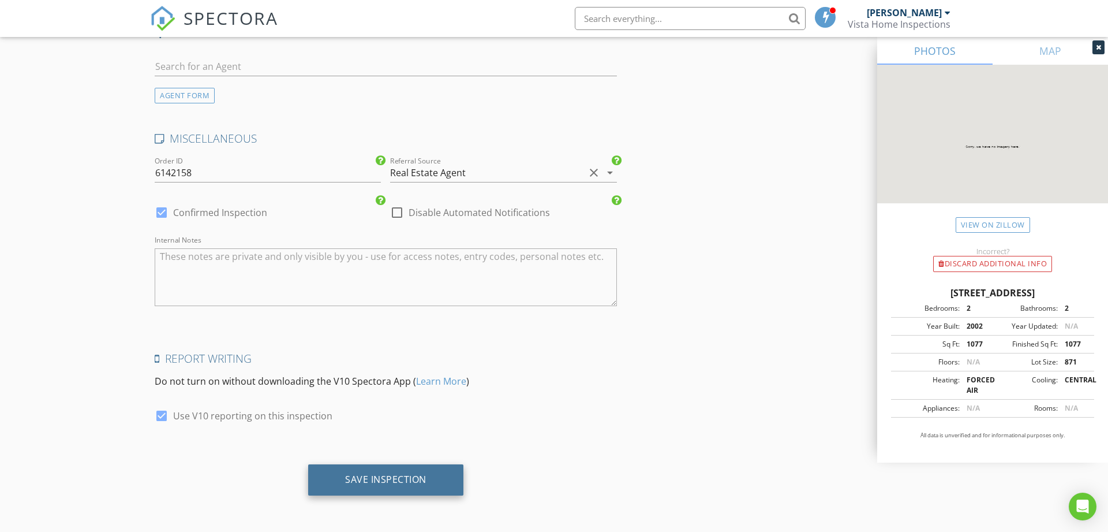 The width and height of the screenshot is (1108, 532). What do you see at coordinates (163, 18) in the screenshot?
I see `img: The Best Home Inspection Software - Spectora` at bounding box center [163, 18].